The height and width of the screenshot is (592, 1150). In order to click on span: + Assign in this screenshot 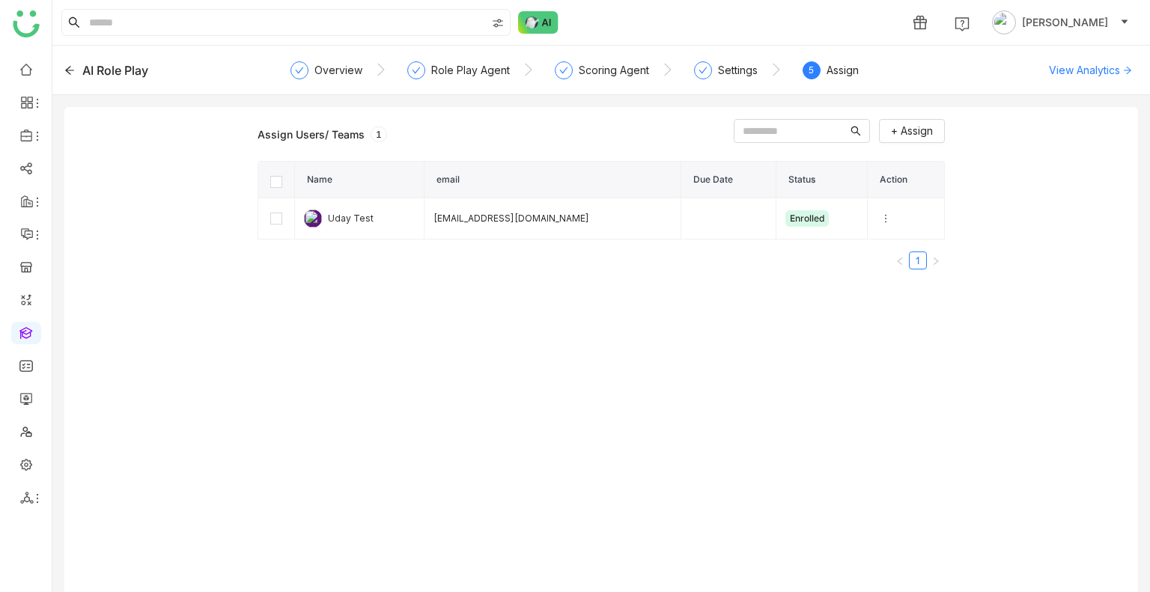, I will do `click(912, 131)`.